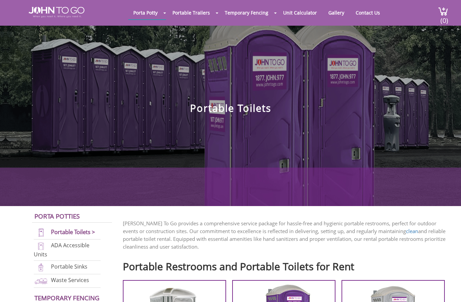  What do you see at coordinates (41, 267) in the screenshot?
I see `img: portable-sinks-new.png` at bounding box center [41, 267].